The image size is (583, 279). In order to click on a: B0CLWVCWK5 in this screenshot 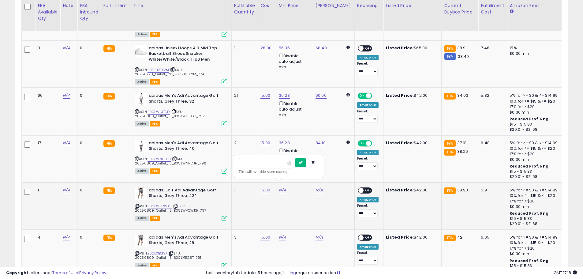, I will do `click(159, 206)`.